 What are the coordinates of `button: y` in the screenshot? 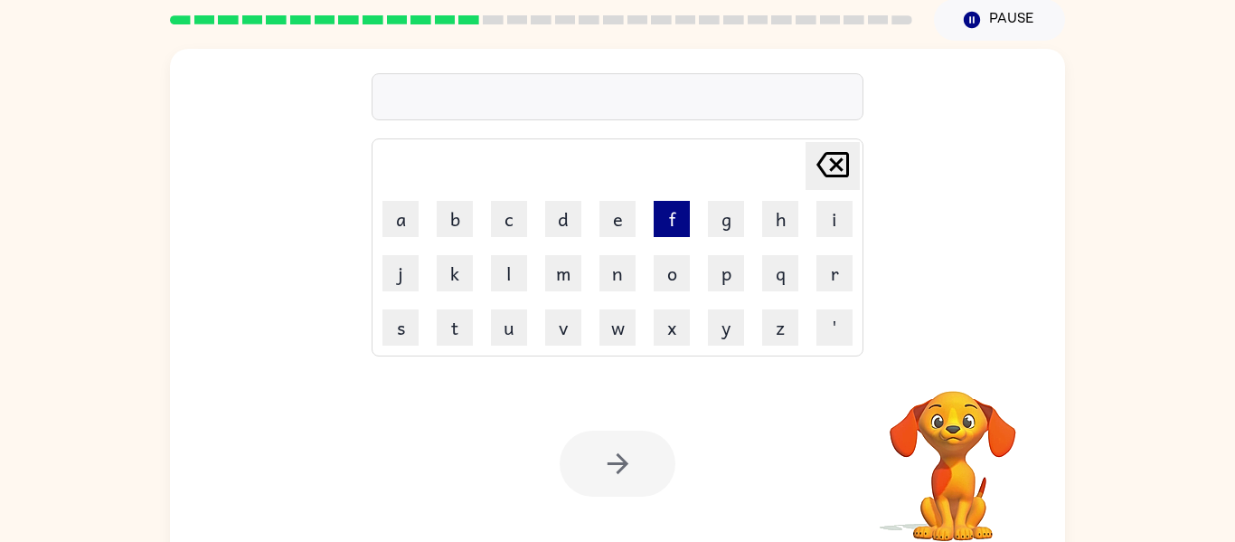 It's located at (726, 327).